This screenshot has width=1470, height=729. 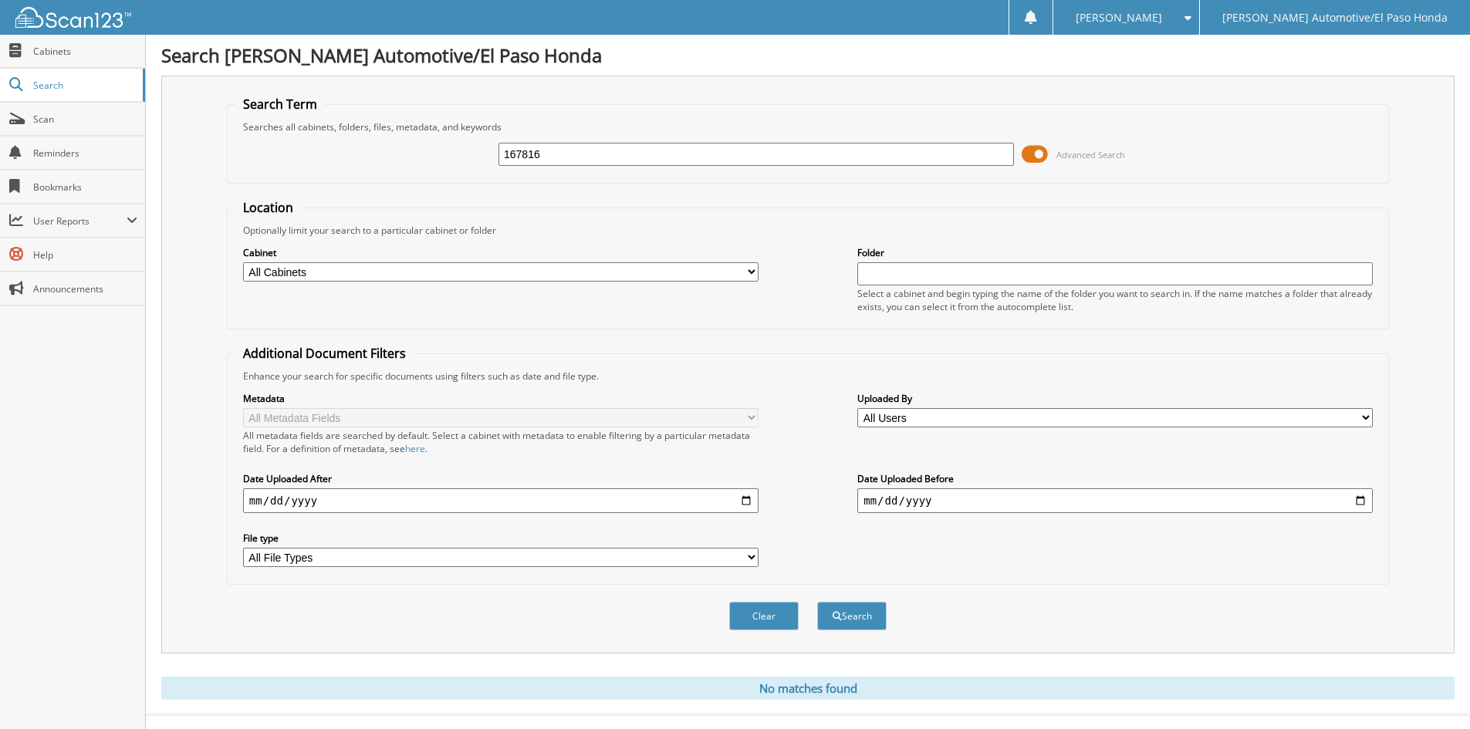 What do you see at coordinates (501, 478) in the screenshot?
I see `label: Date Uploaded After` at bounding box center [501, 478].